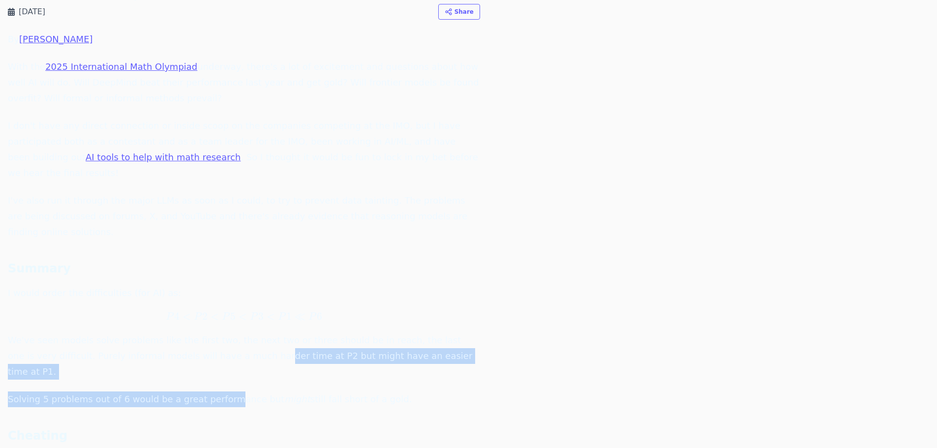  What do you see at coordinates (297, 399) in the screenshot?
I see `em: might` at bounding box center [297, 399].